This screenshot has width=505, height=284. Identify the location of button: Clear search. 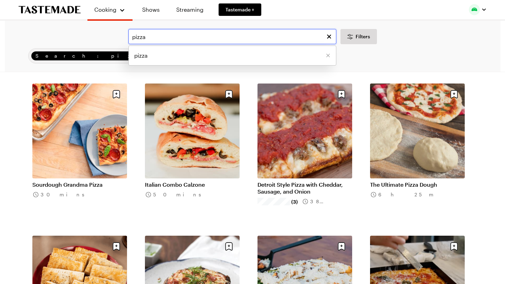
(329, 37).